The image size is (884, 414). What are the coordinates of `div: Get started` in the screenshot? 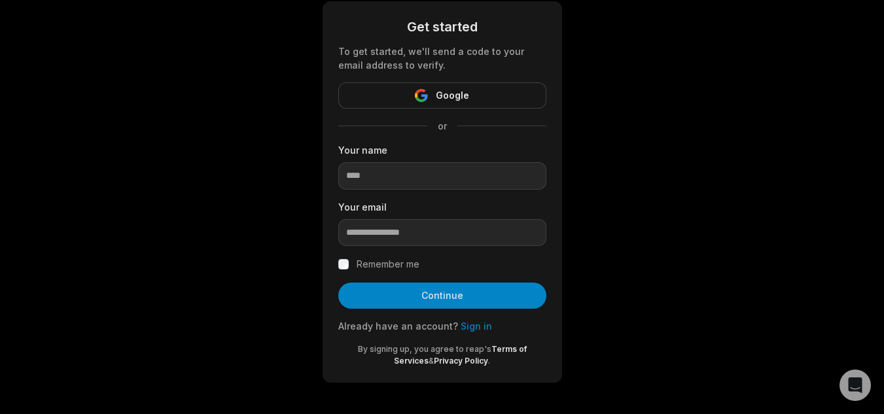 It's located at (442, 27).